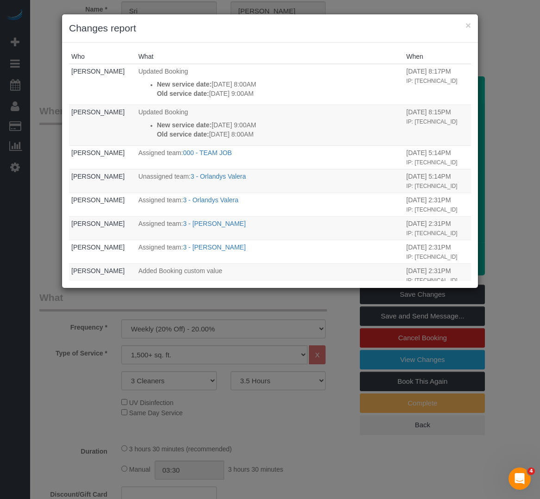 The image size is (540, 499). What do you see at coordinates (437, 56) in the screenshot?
I see `th: When` at bounding box center [437, 56].